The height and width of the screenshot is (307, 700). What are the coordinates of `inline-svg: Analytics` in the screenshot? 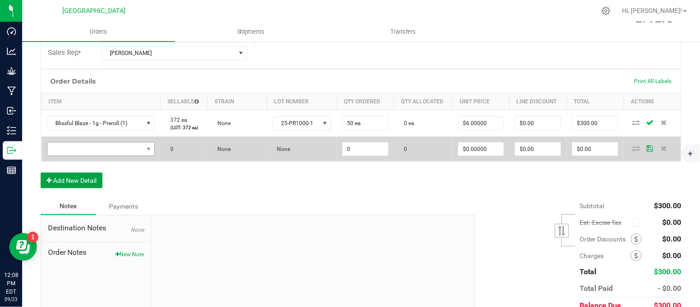 It's located at (12, 51).